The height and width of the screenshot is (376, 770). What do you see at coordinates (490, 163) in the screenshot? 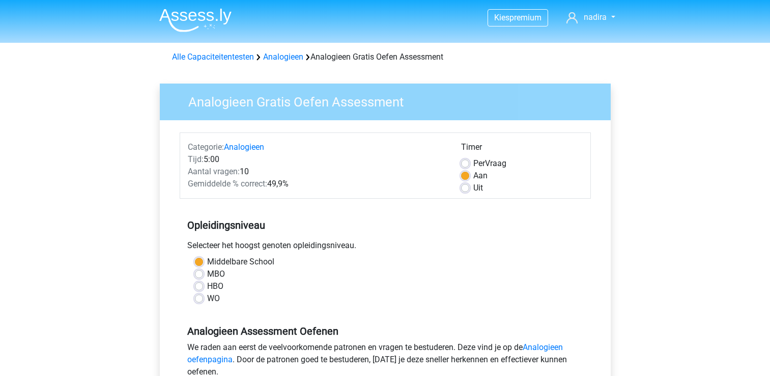
I see `label: Vraag` at bounding box center [490, 163].